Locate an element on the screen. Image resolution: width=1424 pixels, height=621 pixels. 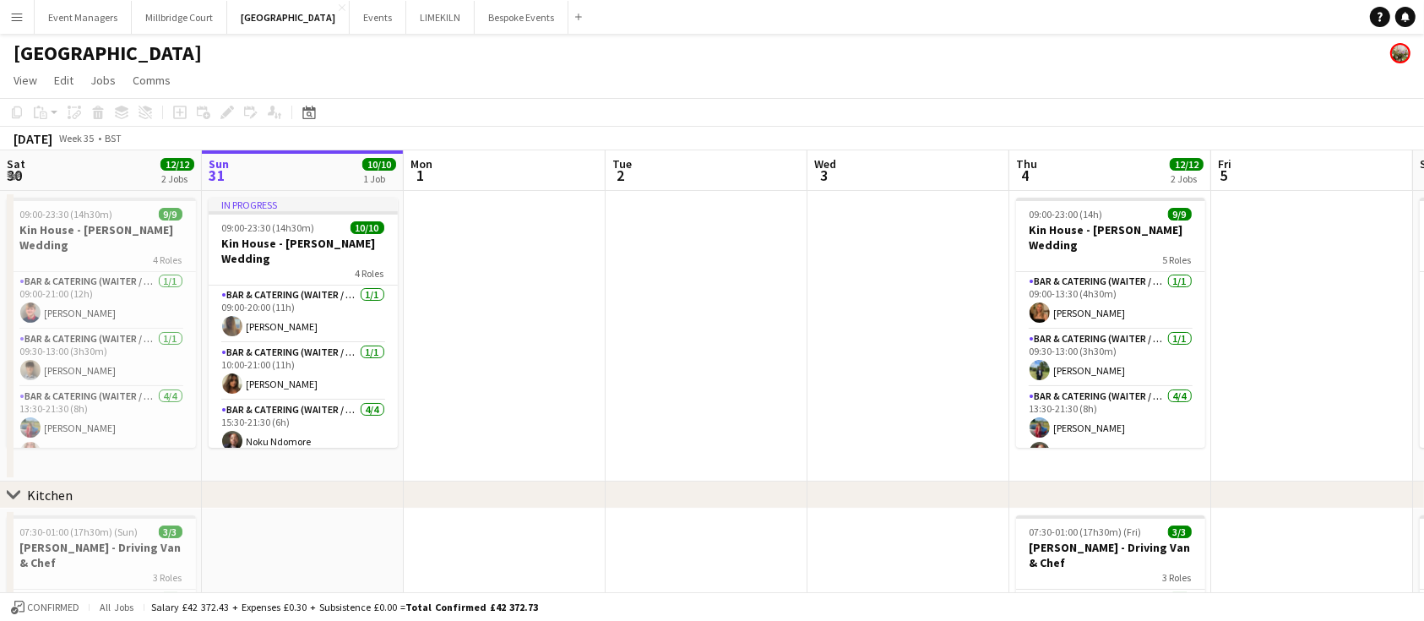
span: Tue is located at coordinates (622, 164).